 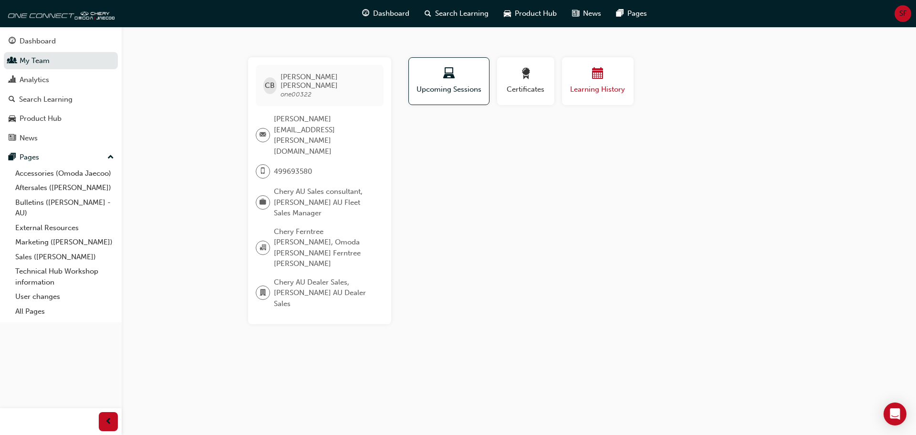 What do you see at coordinates (12, 80) in the screenshot?
I see `span: chart-icon` at bounding box center [12, 80].